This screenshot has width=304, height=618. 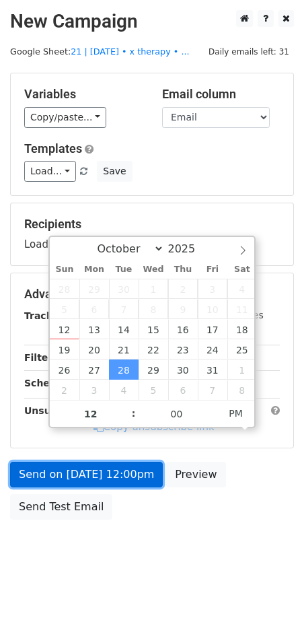 What do you see at coordinates (124, 309) in the screenshot?
I see `span: October 7, 2025` at bounding box center [124, 309].